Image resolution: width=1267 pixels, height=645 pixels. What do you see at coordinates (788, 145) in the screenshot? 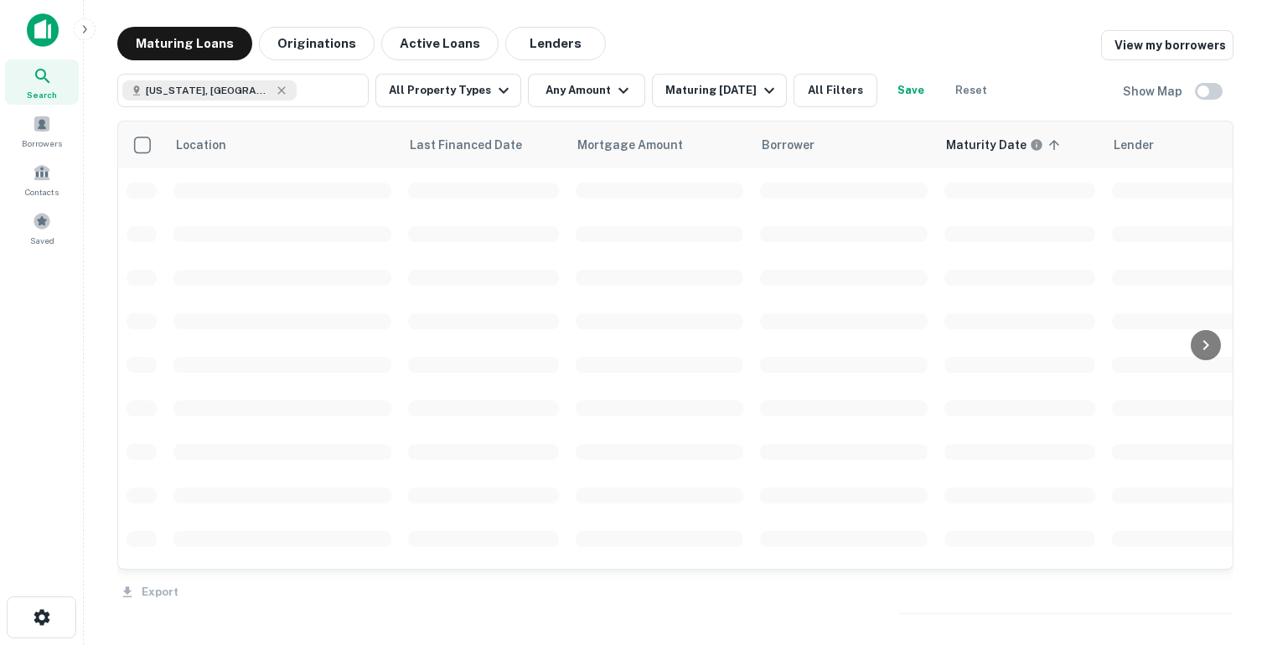
I see `span: Borrower` at bounding box center [788, 145].